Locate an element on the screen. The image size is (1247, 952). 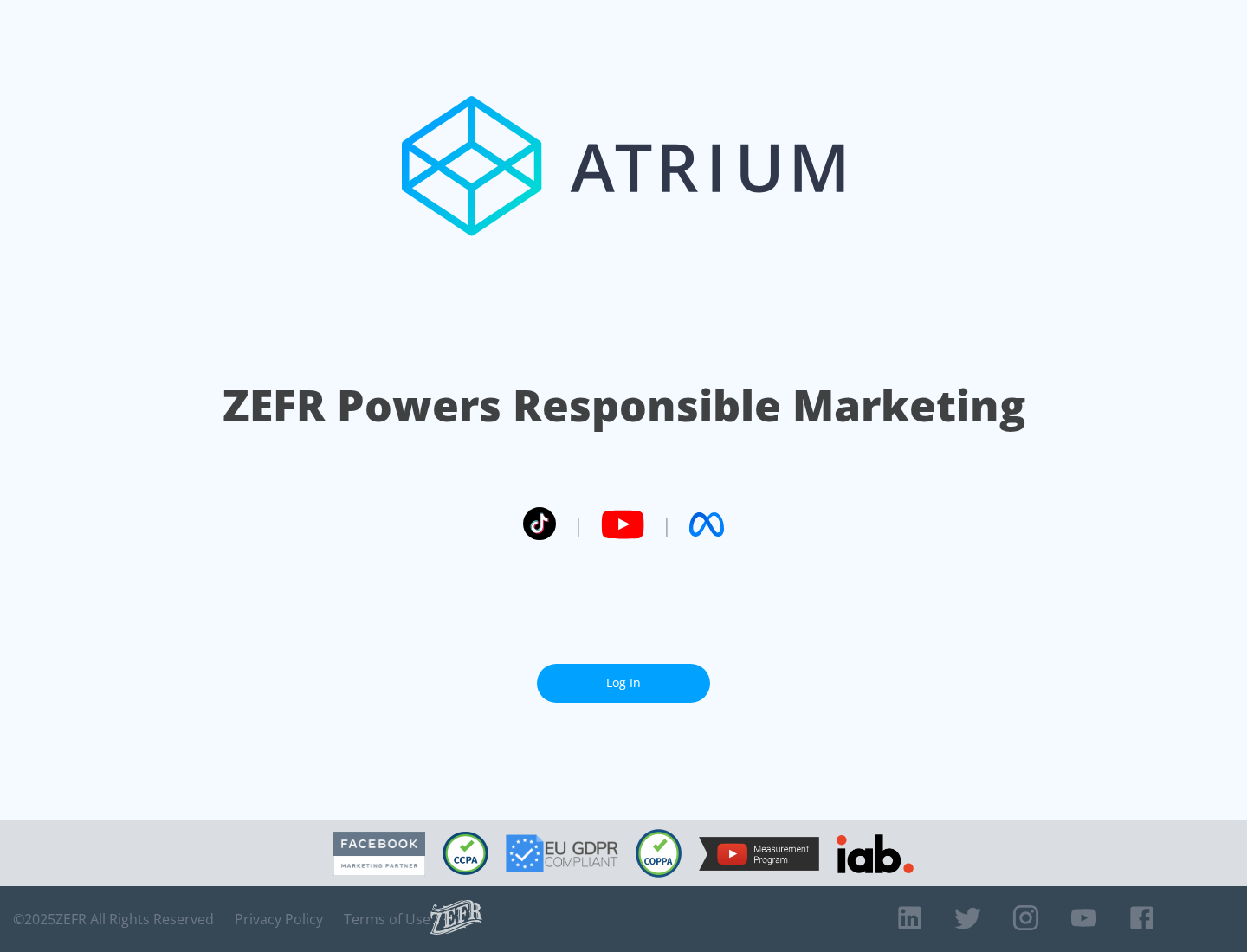
img: COPPA Compliant is located at coordinates (658, 854).